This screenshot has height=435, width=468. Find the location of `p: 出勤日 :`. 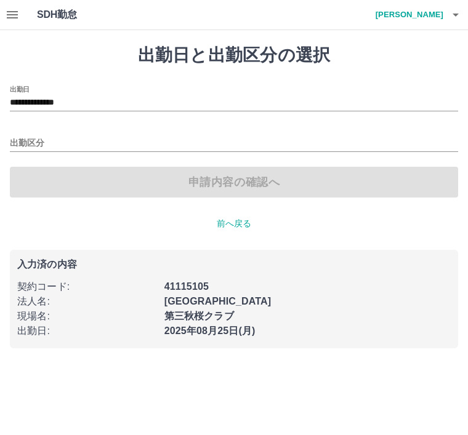

p: 出勤日 : is located at coordinates (87, 331).